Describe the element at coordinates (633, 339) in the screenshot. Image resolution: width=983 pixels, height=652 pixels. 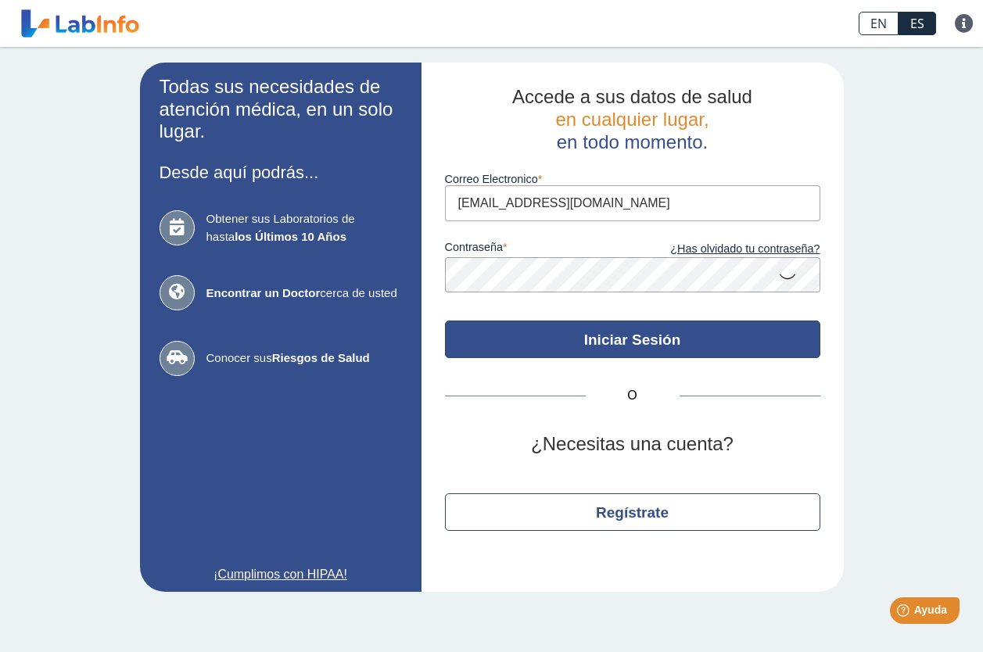
I see `button: Iniciar Sesión` at that location.